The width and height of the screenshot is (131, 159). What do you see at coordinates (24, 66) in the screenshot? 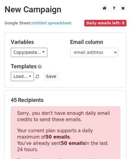
I see `a: Templates` at bounding box center [24, 66].